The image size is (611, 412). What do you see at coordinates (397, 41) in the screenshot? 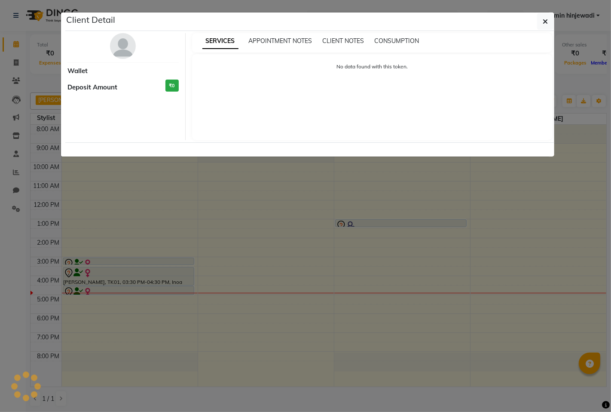
I see `span: CONSUMPTION` at bounding box center [397, 41].